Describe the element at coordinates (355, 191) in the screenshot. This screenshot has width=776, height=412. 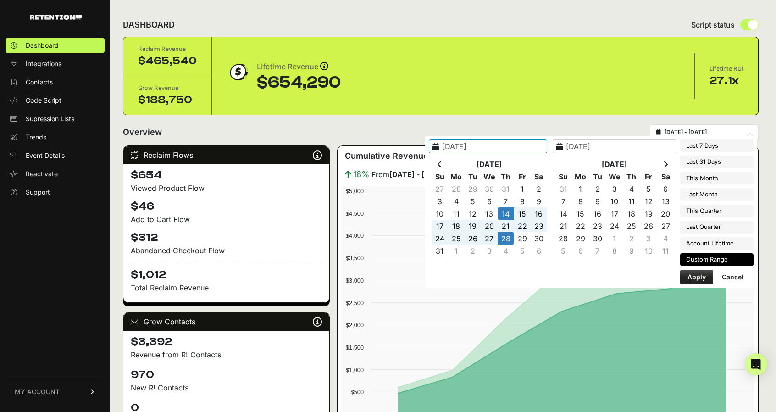
I see `text: $5,000` at that location.